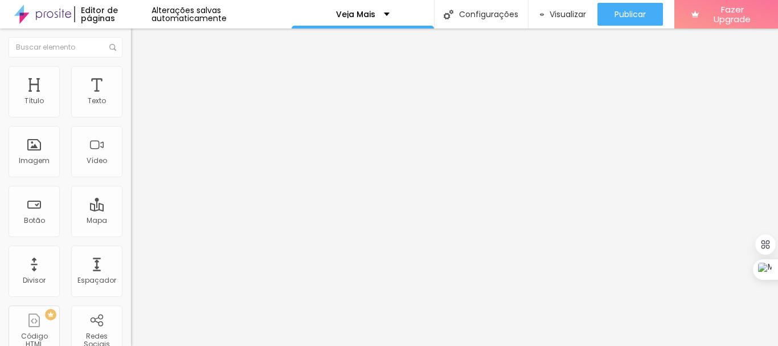  I want to click on div: Vídeo, so click(97, 161).